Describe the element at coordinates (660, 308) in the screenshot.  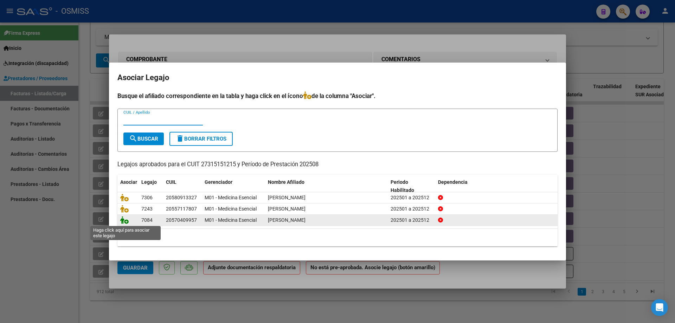
I see `div: Open Intercom Messenger` at that location.